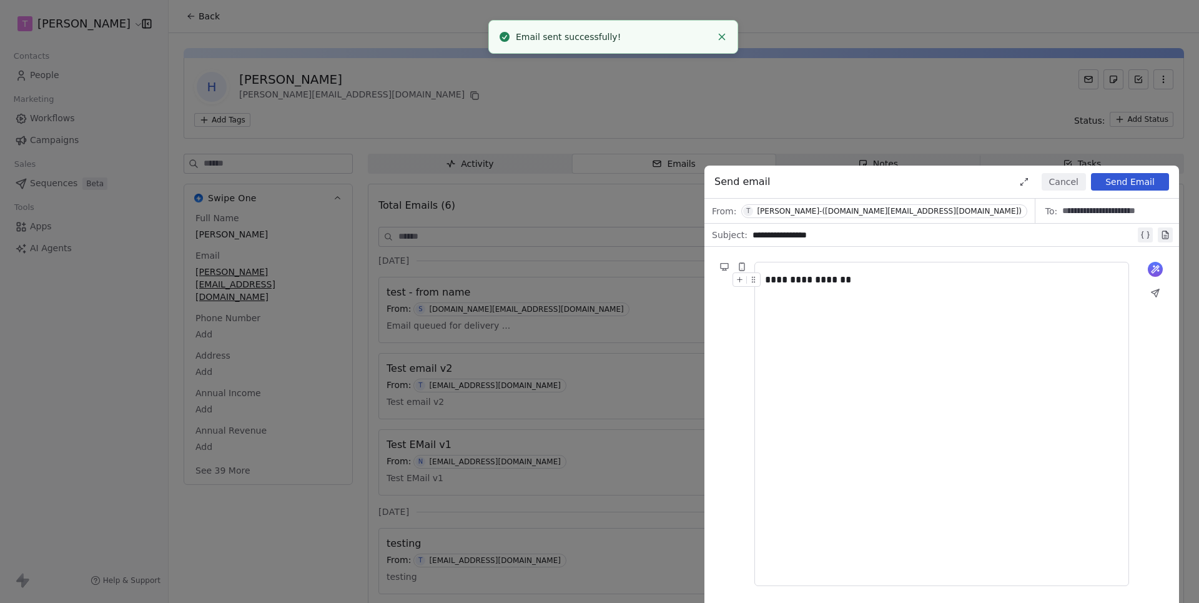  I want to click on span: To:, so click(1051, 211).